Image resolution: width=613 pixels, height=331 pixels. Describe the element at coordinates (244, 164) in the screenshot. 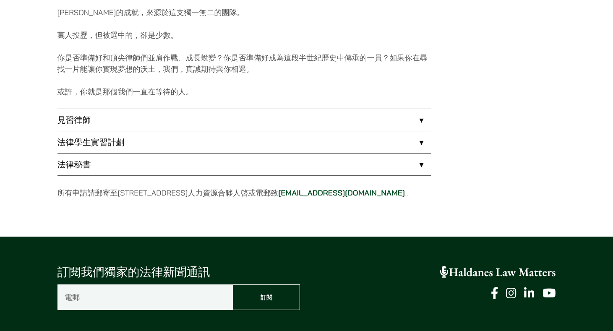

I see `a: 法律秘書` at that location.